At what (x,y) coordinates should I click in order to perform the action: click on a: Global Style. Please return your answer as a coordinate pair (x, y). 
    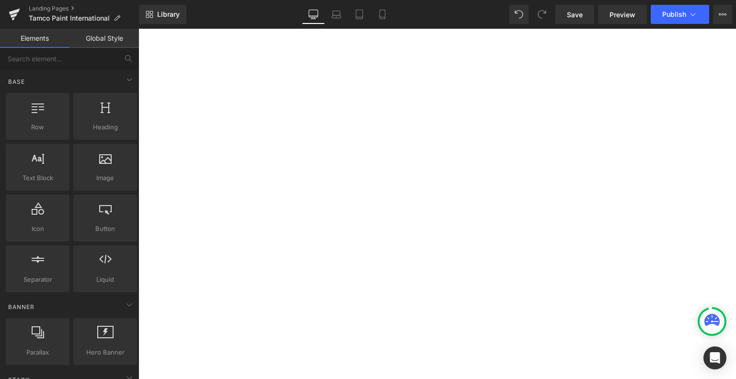
    Looking at the image, I should click on (104, 38).